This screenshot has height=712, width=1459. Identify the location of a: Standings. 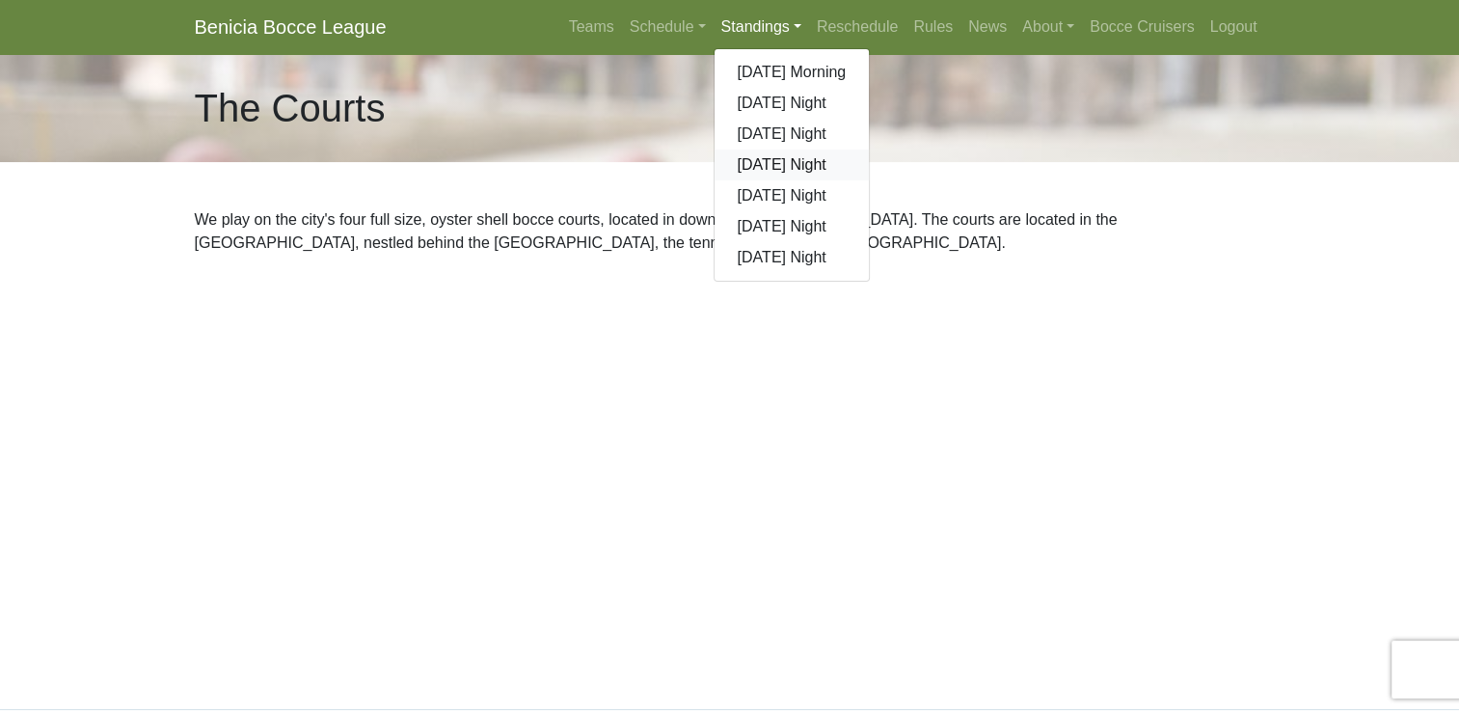
(761, 27).